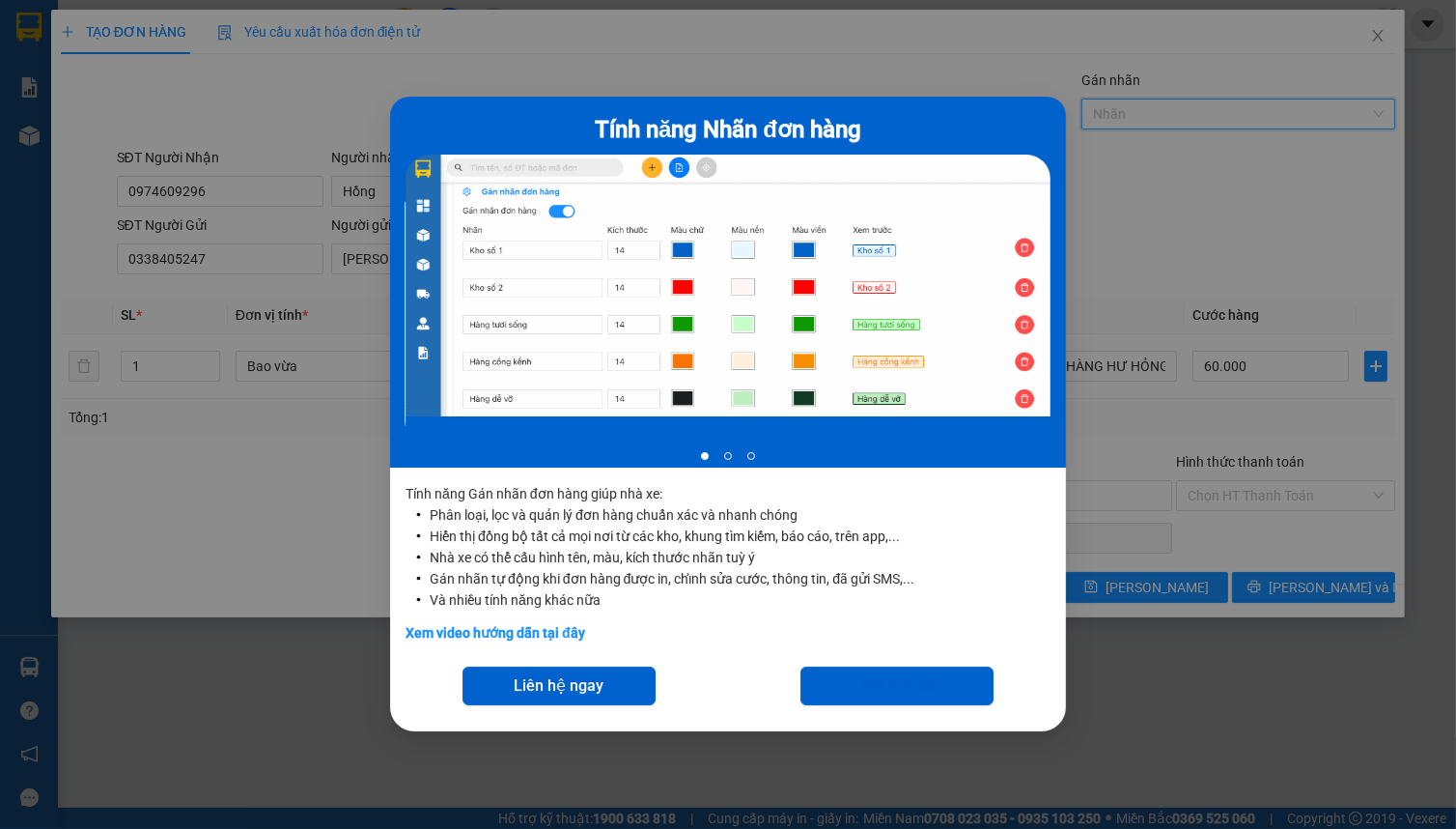  I want to click on button: Gọi cho tôi, so click(897, 686).